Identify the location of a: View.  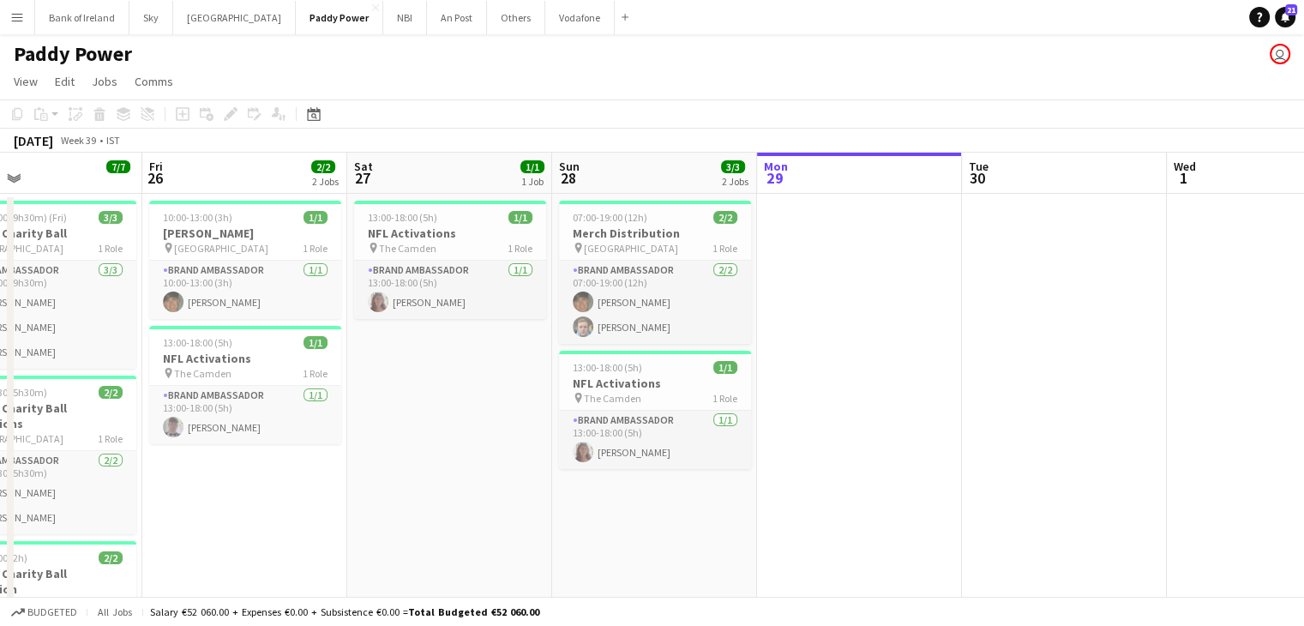
(26, 81).